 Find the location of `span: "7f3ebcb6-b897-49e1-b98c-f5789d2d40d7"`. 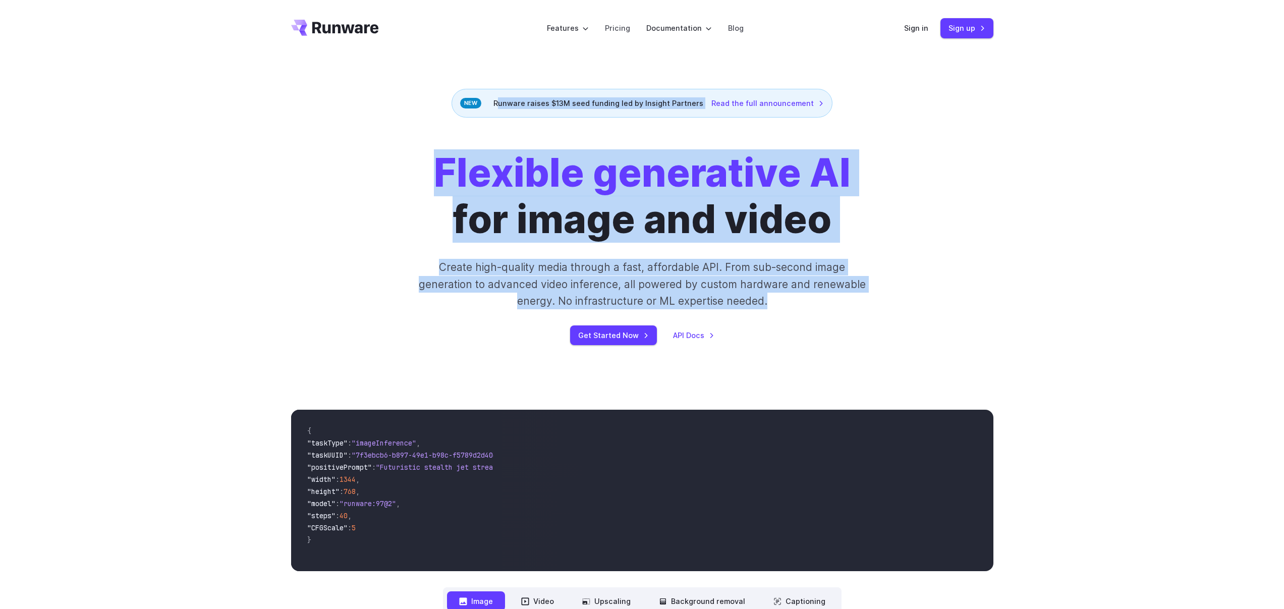

span: "7f3ebcb6-b897-49e1-b98c-f5789d2d40d7" is located at coordinates (428, 455).